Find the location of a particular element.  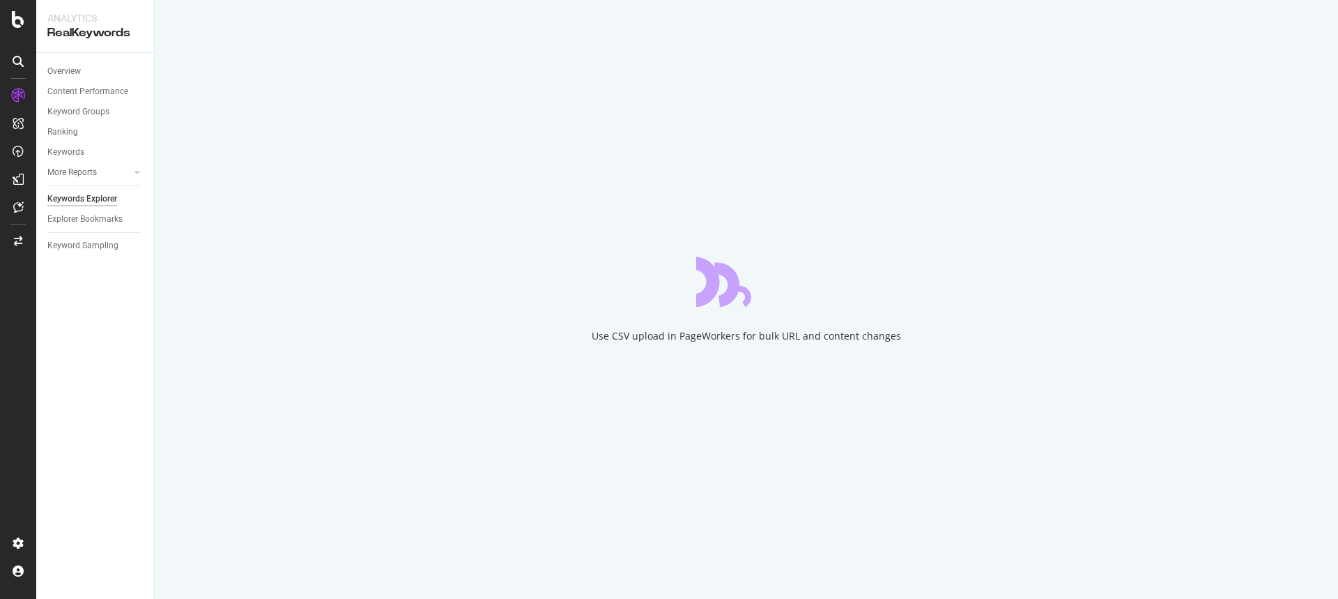

div: animation is located at coordinates (747, 282).